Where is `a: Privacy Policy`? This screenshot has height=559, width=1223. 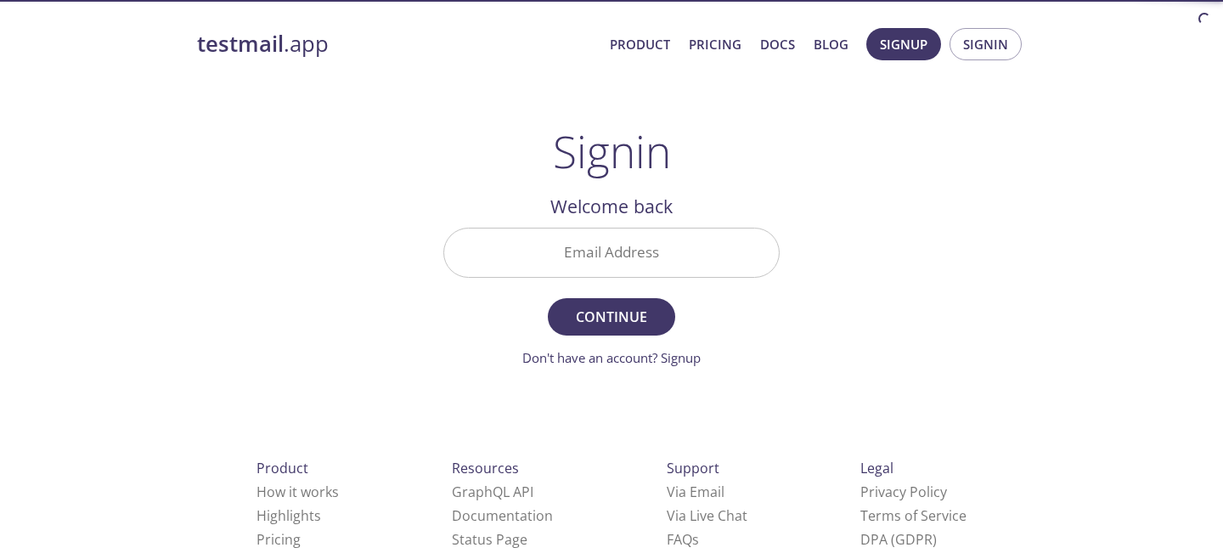
a: Privacy Policy is located at coordinates (904, 492).